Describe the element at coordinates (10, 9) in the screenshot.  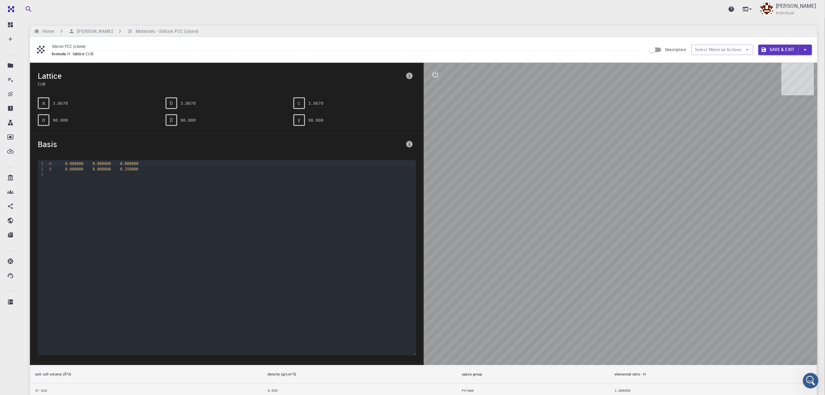
I see `img: logo` at that location.